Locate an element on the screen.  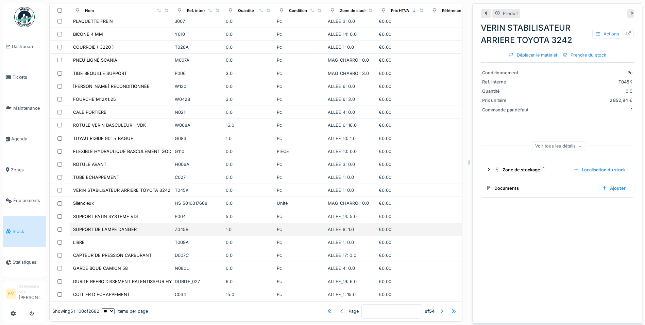
div: Produit is located at coordinates (511, 13).